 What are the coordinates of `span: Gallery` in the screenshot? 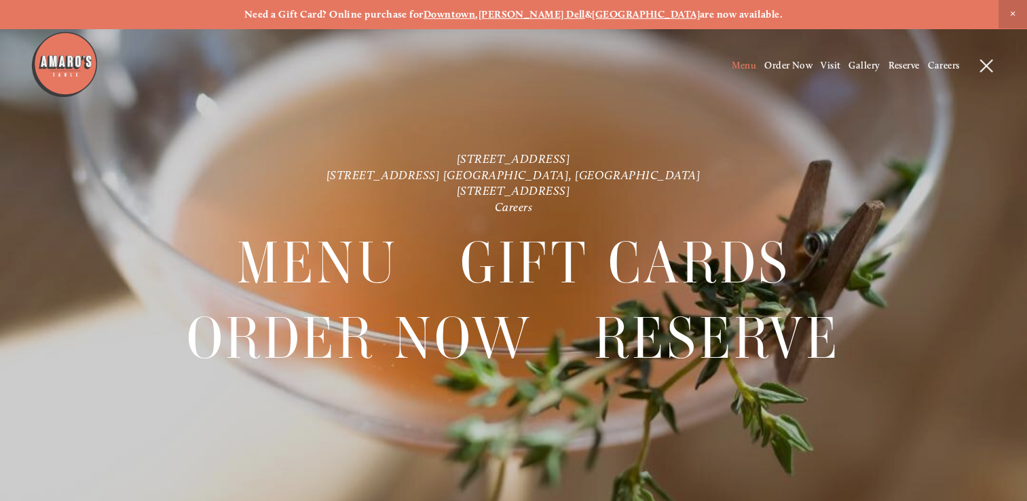 It's located at (864, 65).